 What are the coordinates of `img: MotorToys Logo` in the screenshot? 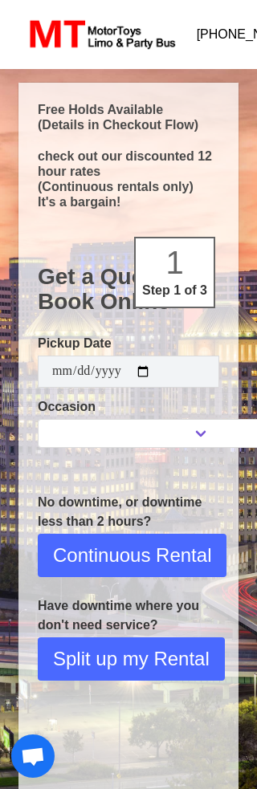 It's located at (100, 35).